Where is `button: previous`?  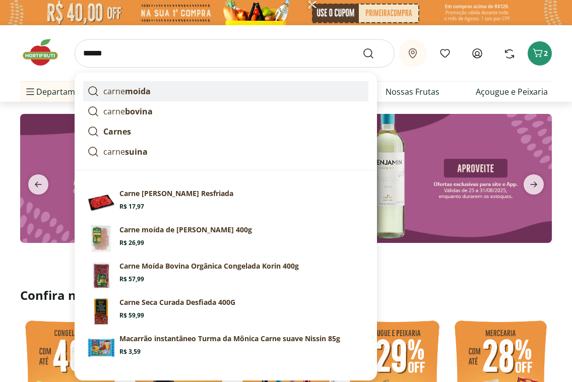 button: previous is located at coordinates (38, 184).